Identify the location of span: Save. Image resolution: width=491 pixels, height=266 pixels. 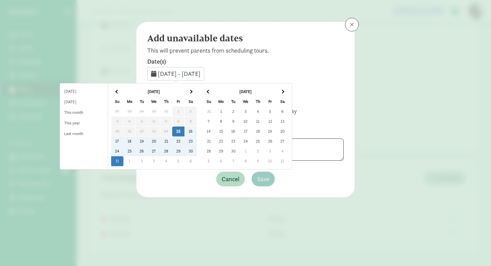
(263, 178).